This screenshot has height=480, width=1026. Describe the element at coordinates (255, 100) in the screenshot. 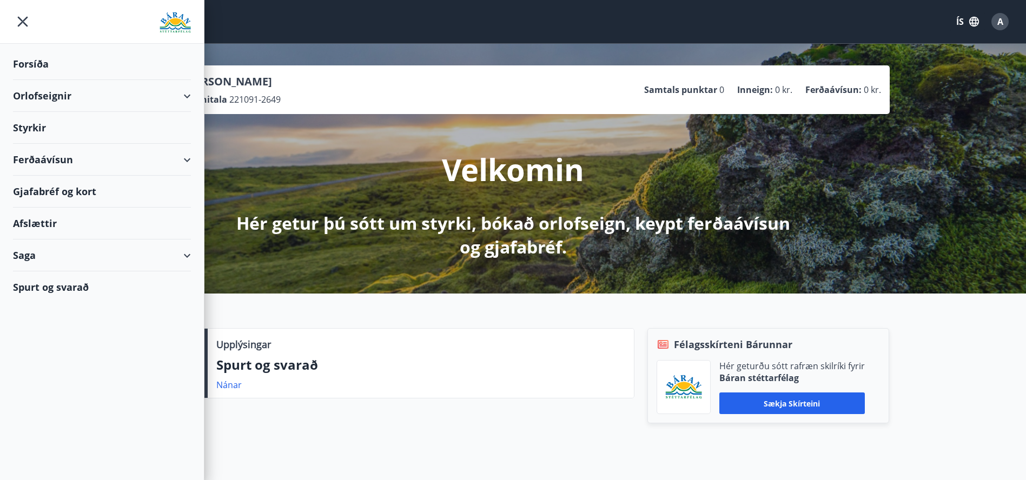

I see `span: 221091-2649` at that location.